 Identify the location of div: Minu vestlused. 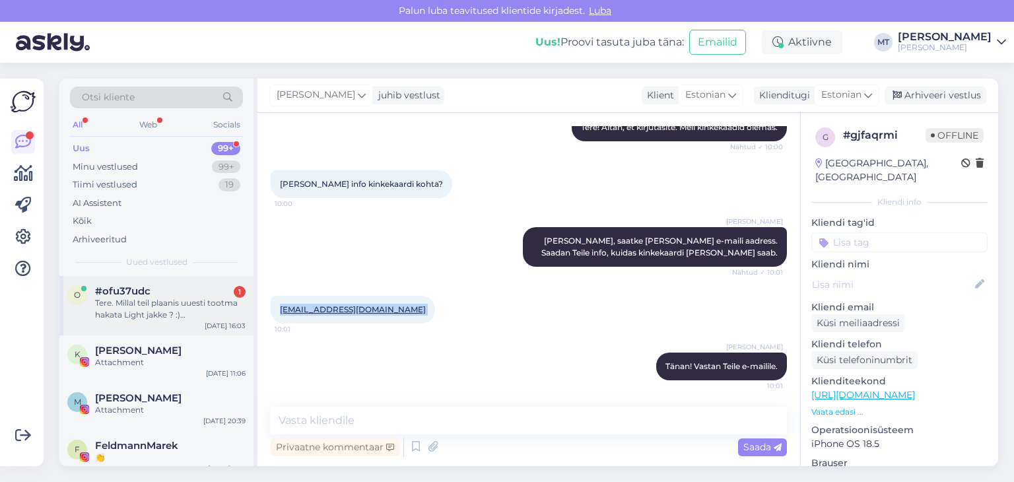
(105, 167).